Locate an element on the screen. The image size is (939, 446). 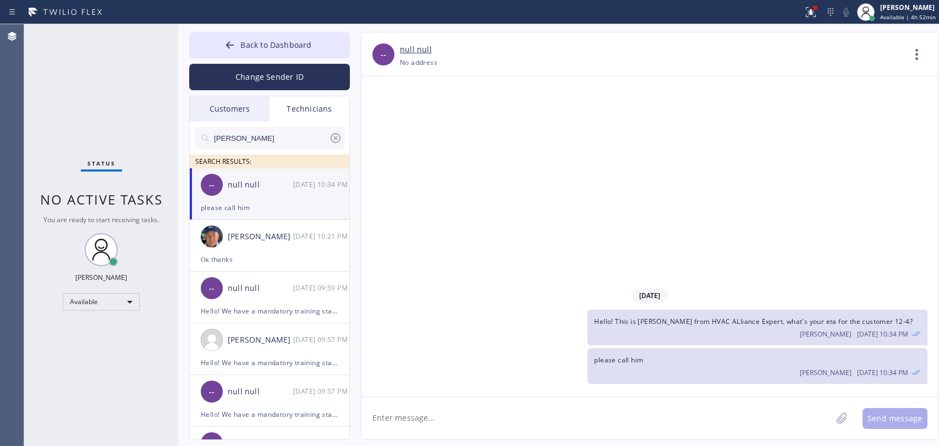
button: Mute is located at coordinates (846, 12).